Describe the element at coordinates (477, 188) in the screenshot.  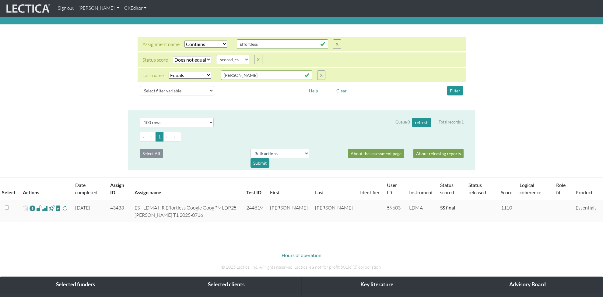
I see `a: Status released` at that location.